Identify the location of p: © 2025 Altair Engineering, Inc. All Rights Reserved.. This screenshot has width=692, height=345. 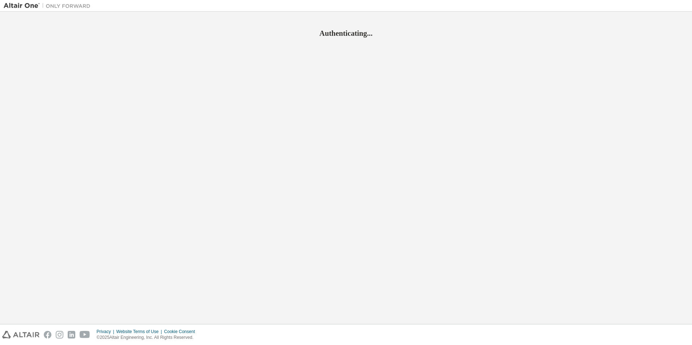
(148, 338).